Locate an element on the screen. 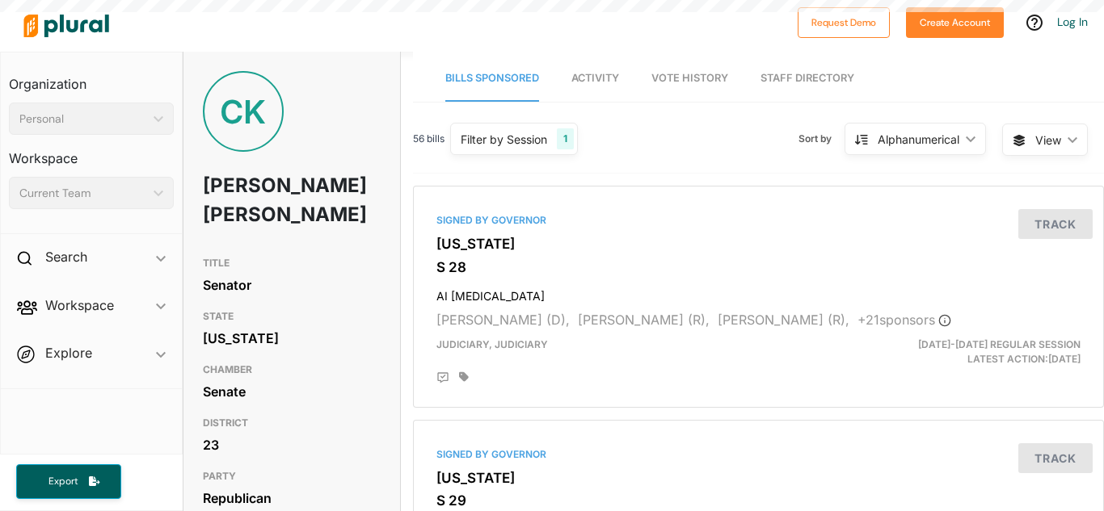 Image resolution: width=1104 pixels, height=511 pixels. div: CK is located at coordinates (243, 111).